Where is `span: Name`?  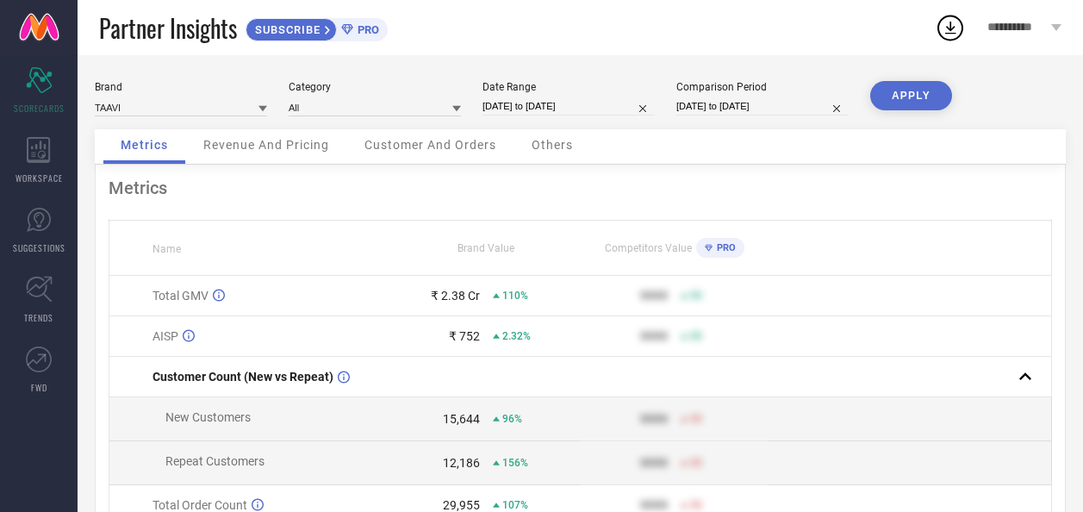 span: Name is located at coordinates (166, 249).